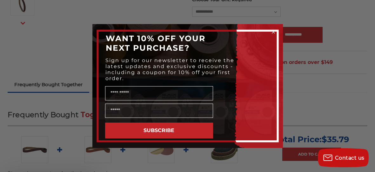  Describe the element at coordinates (156, 43) in the screenshot. I see `span: WANT 10% OFF YOUR NEXT PURCHASE?` at that location.